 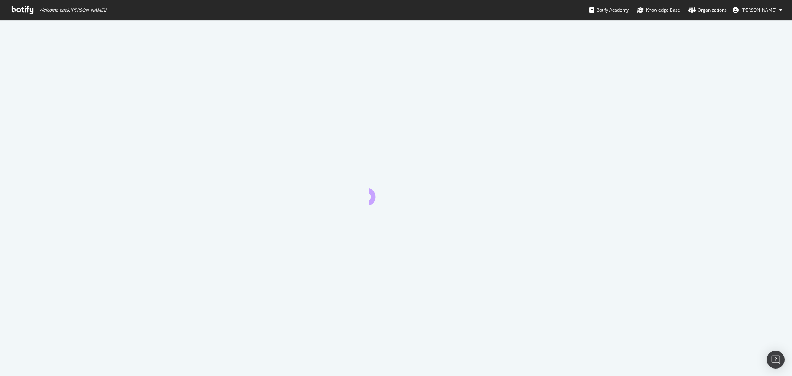 What do you see at coordinates (659, 10) in the screenshot?
I see `div: Knowledge Base` at bounding box center [659, 10].